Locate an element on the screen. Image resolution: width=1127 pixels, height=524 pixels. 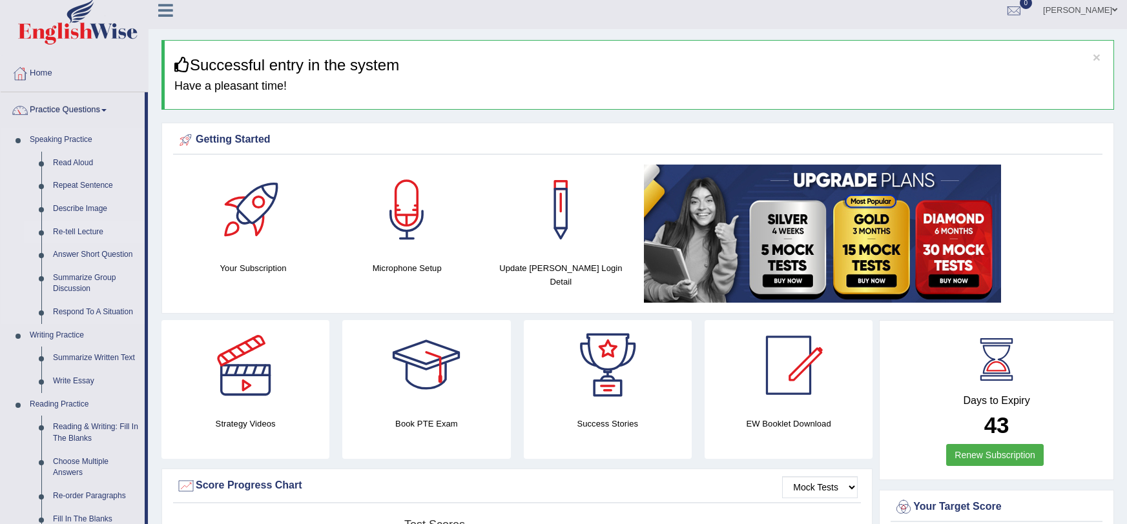
a: Renew Subscription is located at coordinates (995, 455).